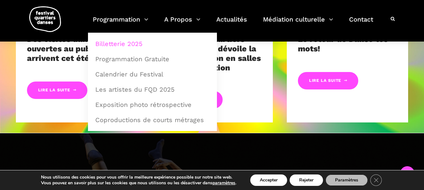  What do you see at coordinates (269, 180) in the screenshot?
I see `button: Accepter` at bounding box center [269, 180].